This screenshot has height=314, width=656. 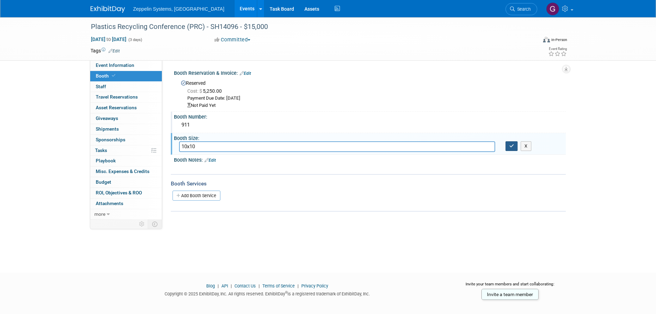 What do you see at coordinates (370, 137) in the screenshot?
I see `div: Booth Size:` at bounding box center [370, 137].